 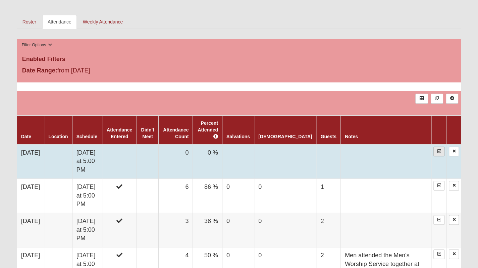 I want to click on td: 38 %, so click(x=207, y=230).